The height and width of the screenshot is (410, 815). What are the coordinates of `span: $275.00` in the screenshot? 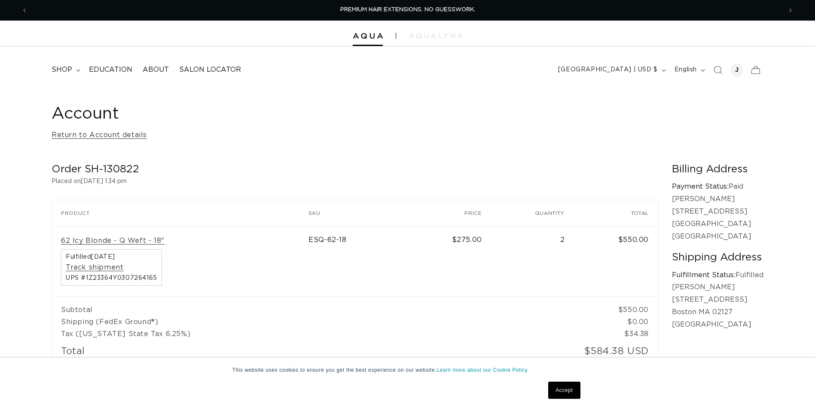 It's located at (467, 240).